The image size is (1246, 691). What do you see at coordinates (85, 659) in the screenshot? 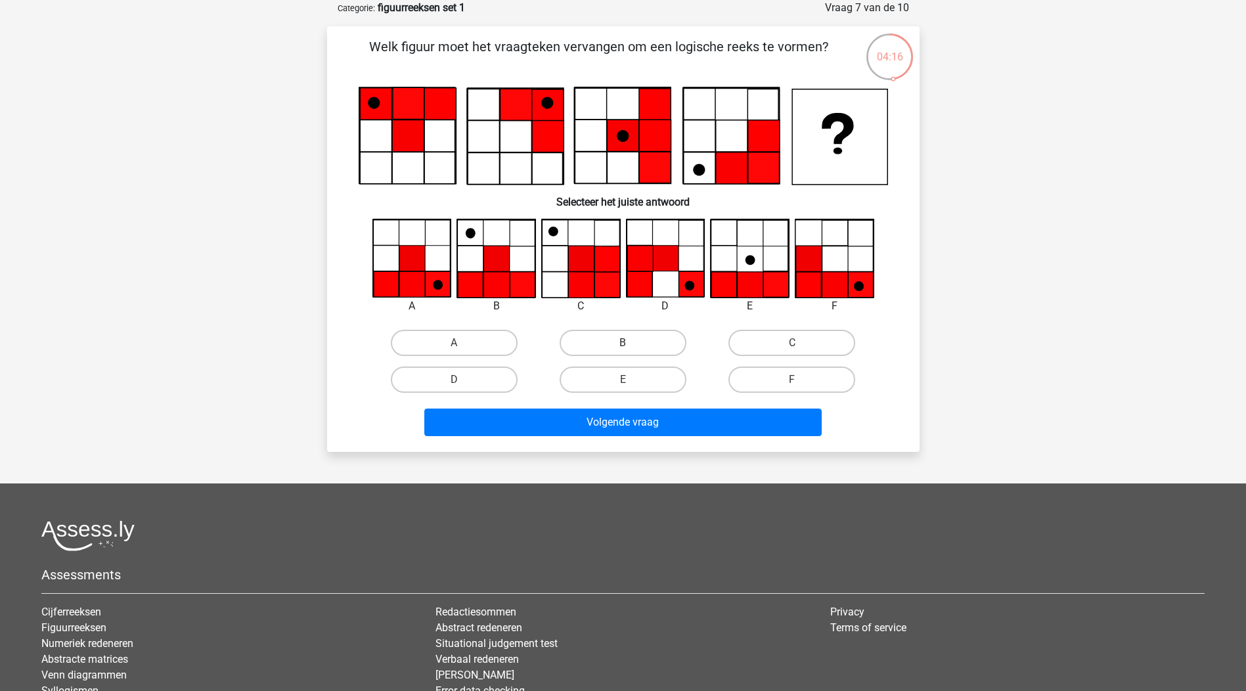
I see `a: Abstracte matrices` at bounding box center [85, 659].